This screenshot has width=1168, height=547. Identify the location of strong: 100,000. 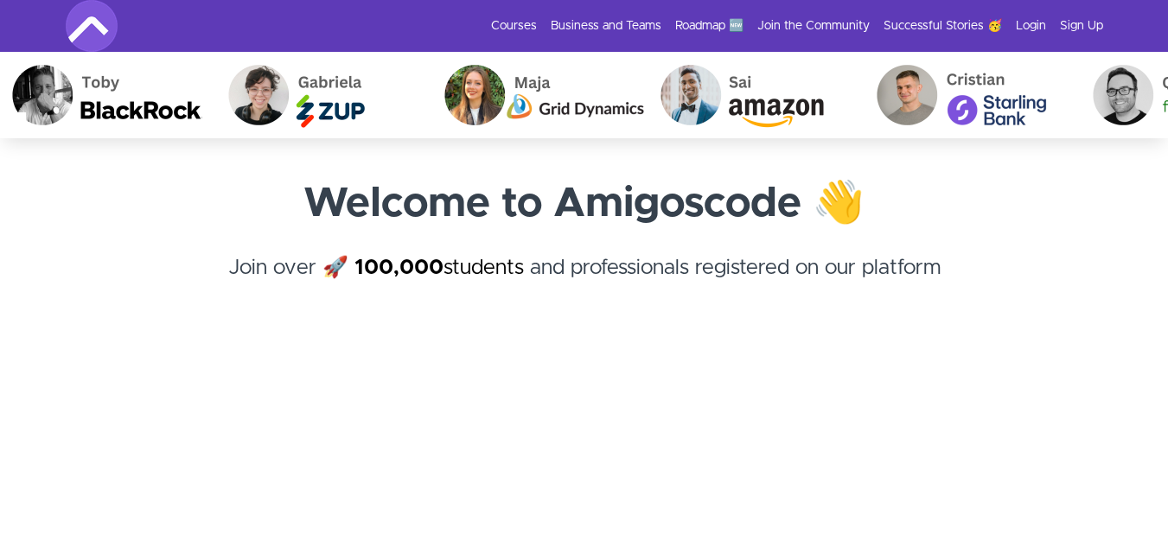
(399, 268).